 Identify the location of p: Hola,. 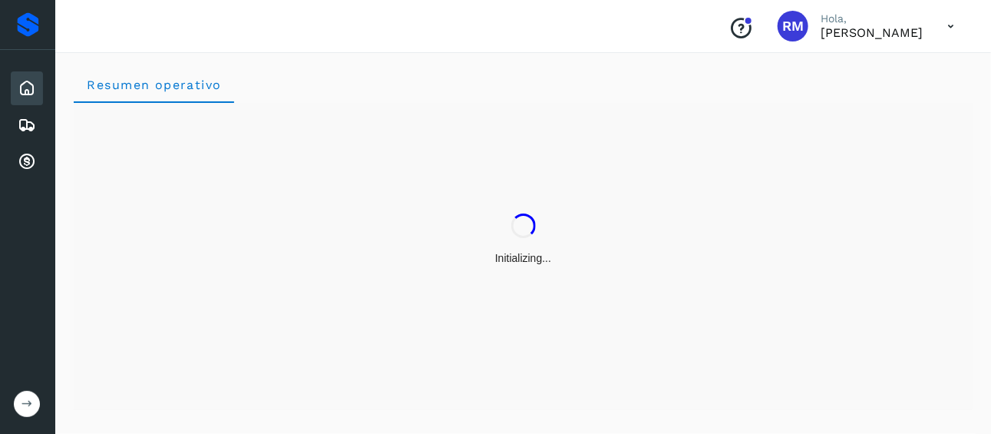
(871, 18).